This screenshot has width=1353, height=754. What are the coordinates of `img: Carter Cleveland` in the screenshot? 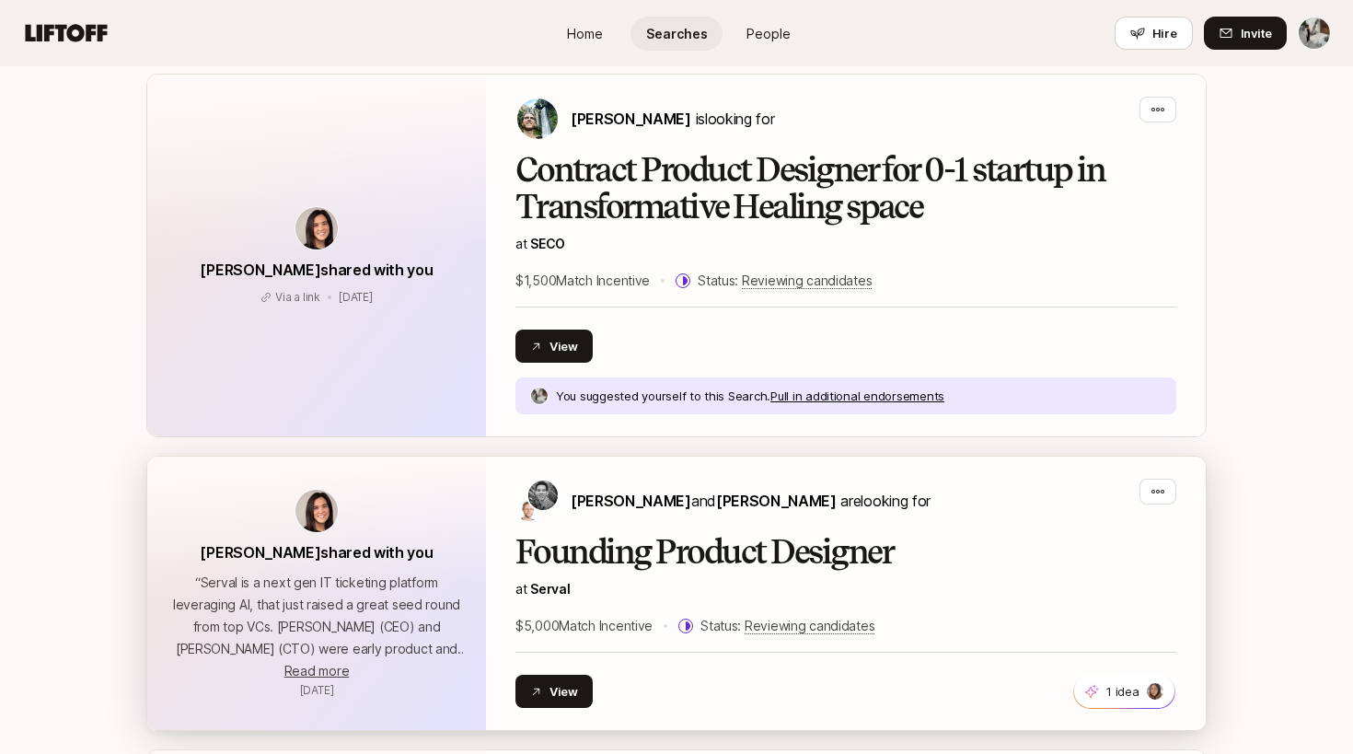 It's located at (537, 119).